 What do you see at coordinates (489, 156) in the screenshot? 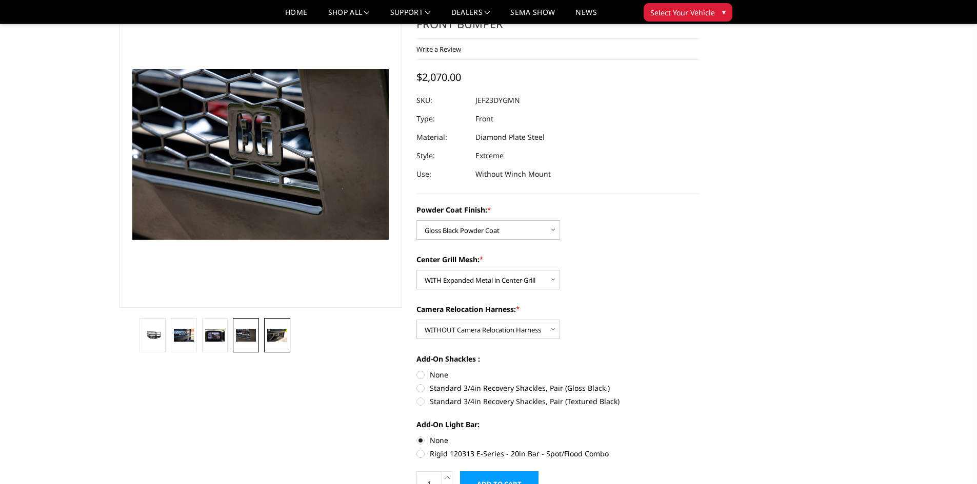
I see `dd: Extreme` at bounding box center [489, 156].